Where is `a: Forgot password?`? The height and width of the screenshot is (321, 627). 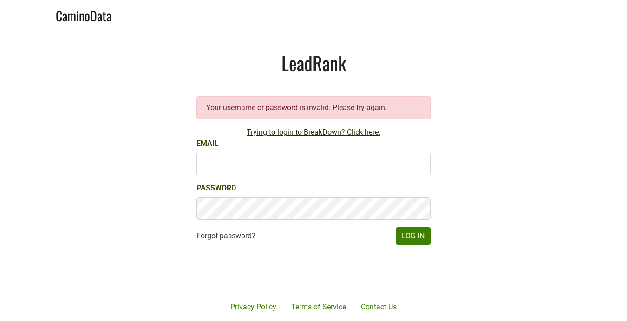 a: Forgot password? is located at coordinates (226, 236).